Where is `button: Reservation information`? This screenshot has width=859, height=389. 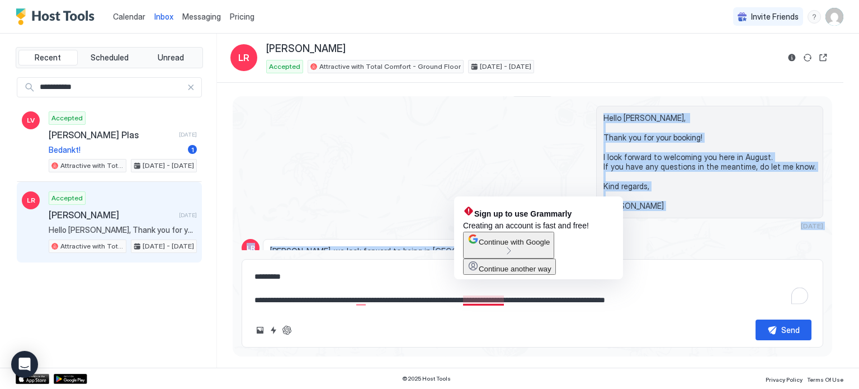
button: Reservation information is located at coordinates (792, 58).